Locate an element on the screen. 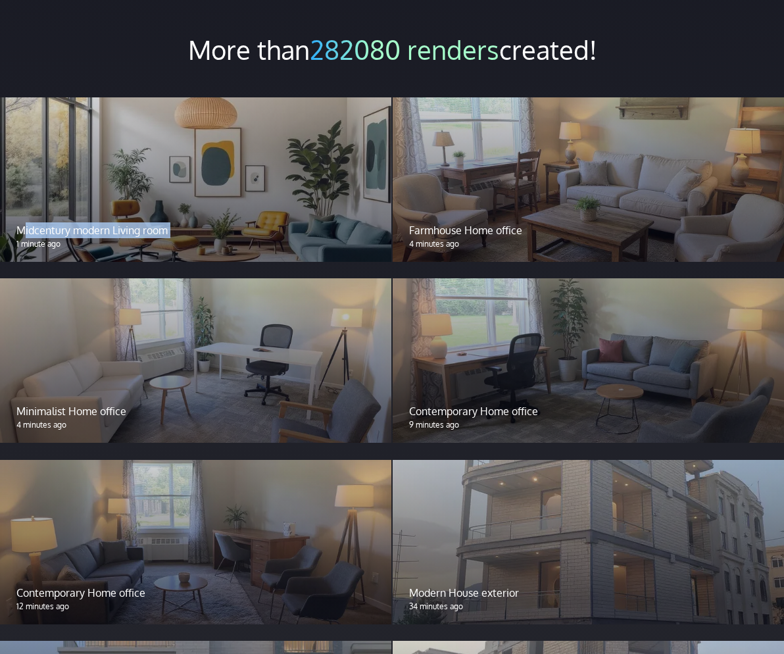 The image size is (784, 654). p: Minimalist Home office is located at coordinates (195, 411).